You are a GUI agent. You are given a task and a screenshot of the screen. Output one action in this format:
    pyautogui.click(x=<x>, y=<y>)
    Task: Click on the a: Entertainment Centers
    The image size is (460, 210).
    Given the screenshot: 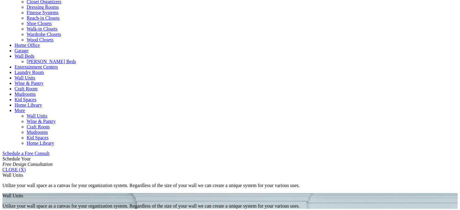 What is the action you would take?
    pyautogui.click(x=36, y=67)
    